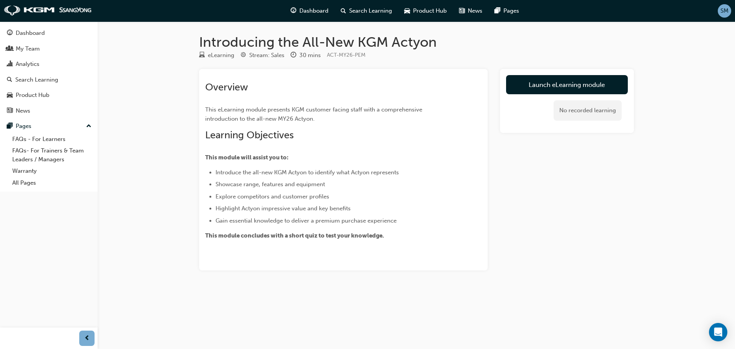 Image resolution: width=735 pixels, height=349 pixels. What do you see at coordinates (310, 55) in the screenshot?
I see `div: 30 mins` at bounding box center [310, 55].